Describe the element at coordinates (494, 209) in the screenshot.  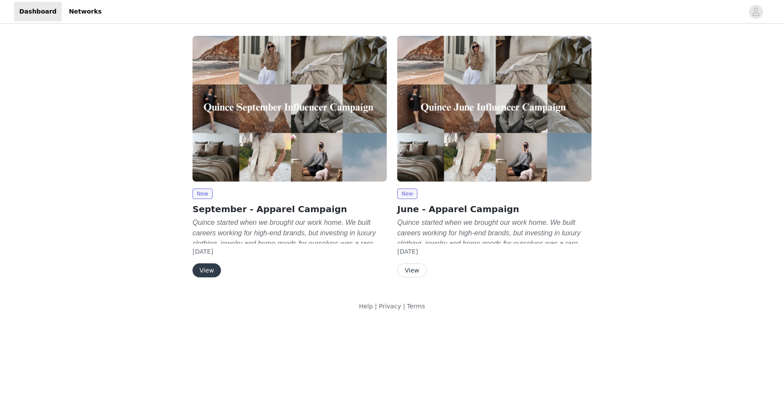
I see `h2: June - Apparel Campaign` at that location.